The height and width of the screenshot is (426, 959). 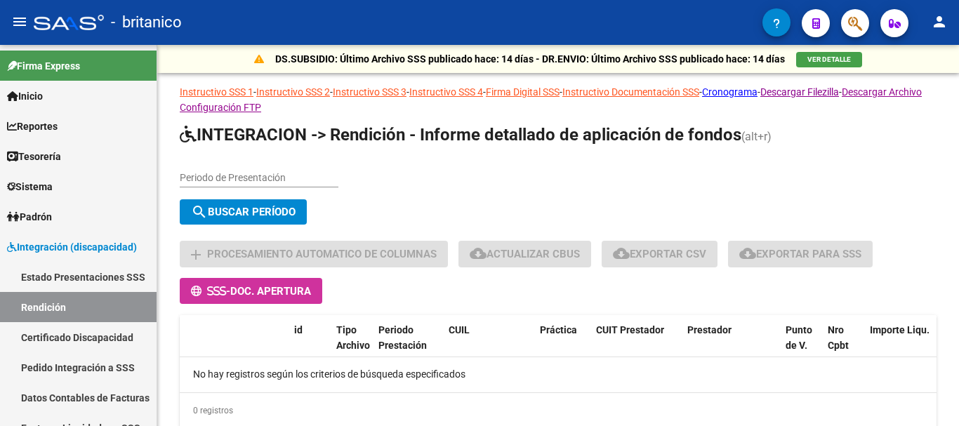 What do you see at coordinates (800, 253) in the screenshot?
I see `button: Exportar para SSS` at bounding box center [800, 253].